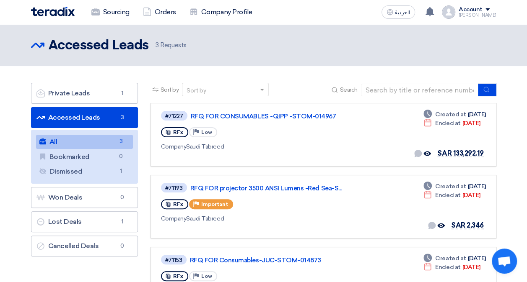  What do you see at coordinates (221, 12) in the screenshot?
I see `a: Company Profile` at bounding box center [221, 12].